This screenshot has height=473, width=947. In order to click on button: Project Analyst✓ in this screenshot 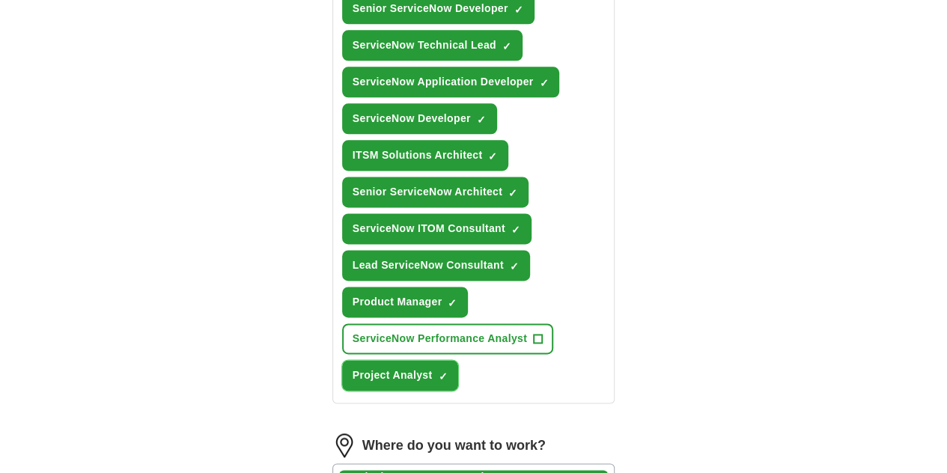, I will do `click(400, 375)`.